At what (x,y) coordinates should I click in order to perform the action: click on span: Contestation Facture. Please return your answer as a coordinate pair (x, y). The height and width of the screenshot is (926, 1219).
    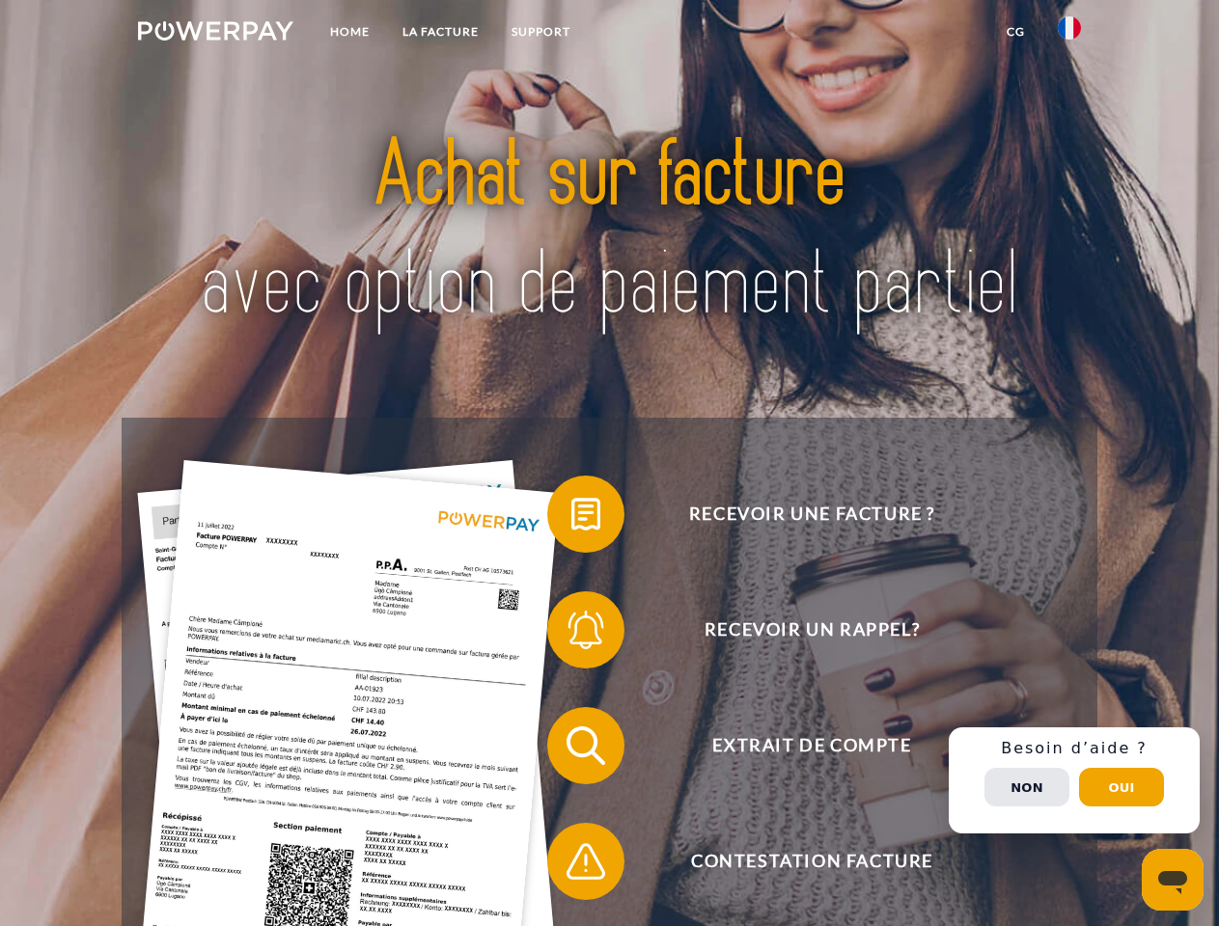
    Looking at the image, I should click on (811, 862).